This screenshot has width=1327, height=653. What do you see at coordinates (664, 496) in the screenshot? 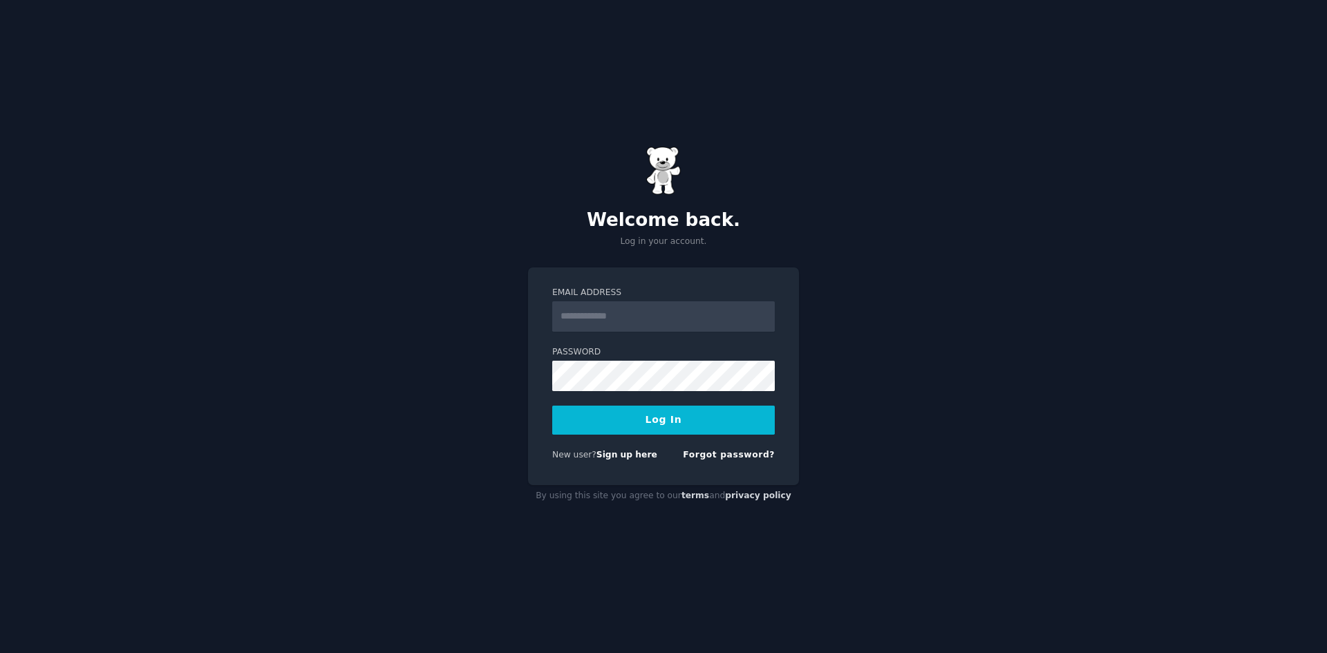
I see `div: By using this site you agree to our and` at bounding box center [664, 496].